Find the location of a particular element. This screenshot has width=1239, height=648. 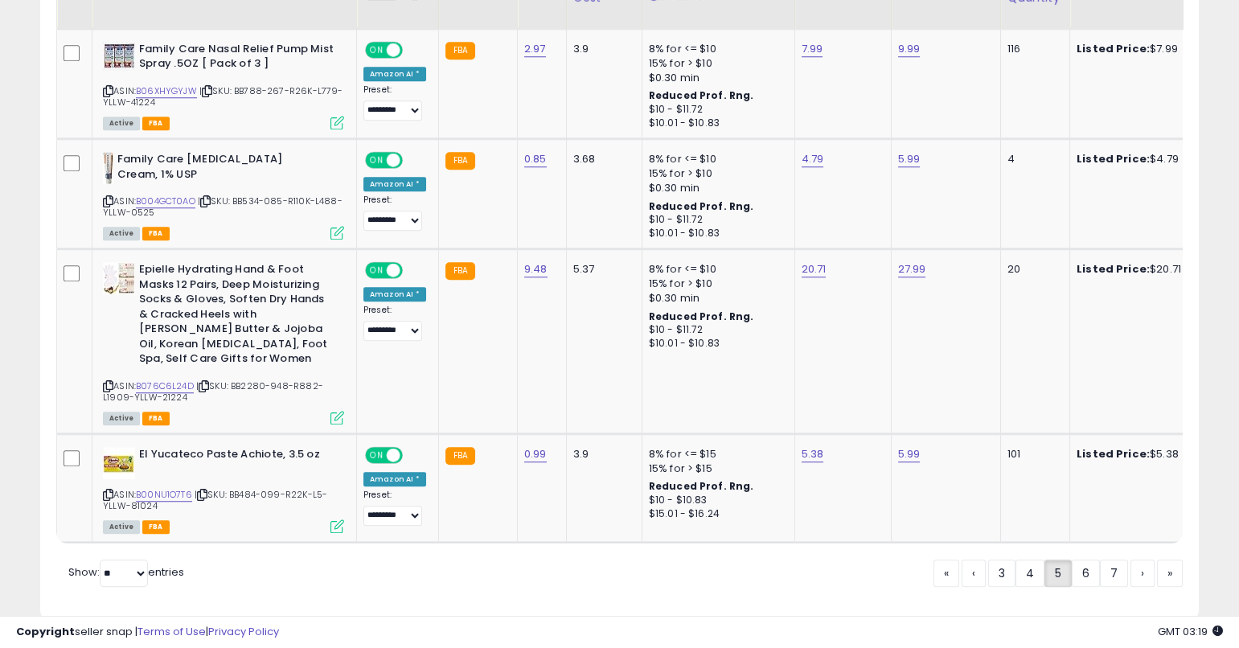

div: 3.68 is located at coordinates (601, 159).